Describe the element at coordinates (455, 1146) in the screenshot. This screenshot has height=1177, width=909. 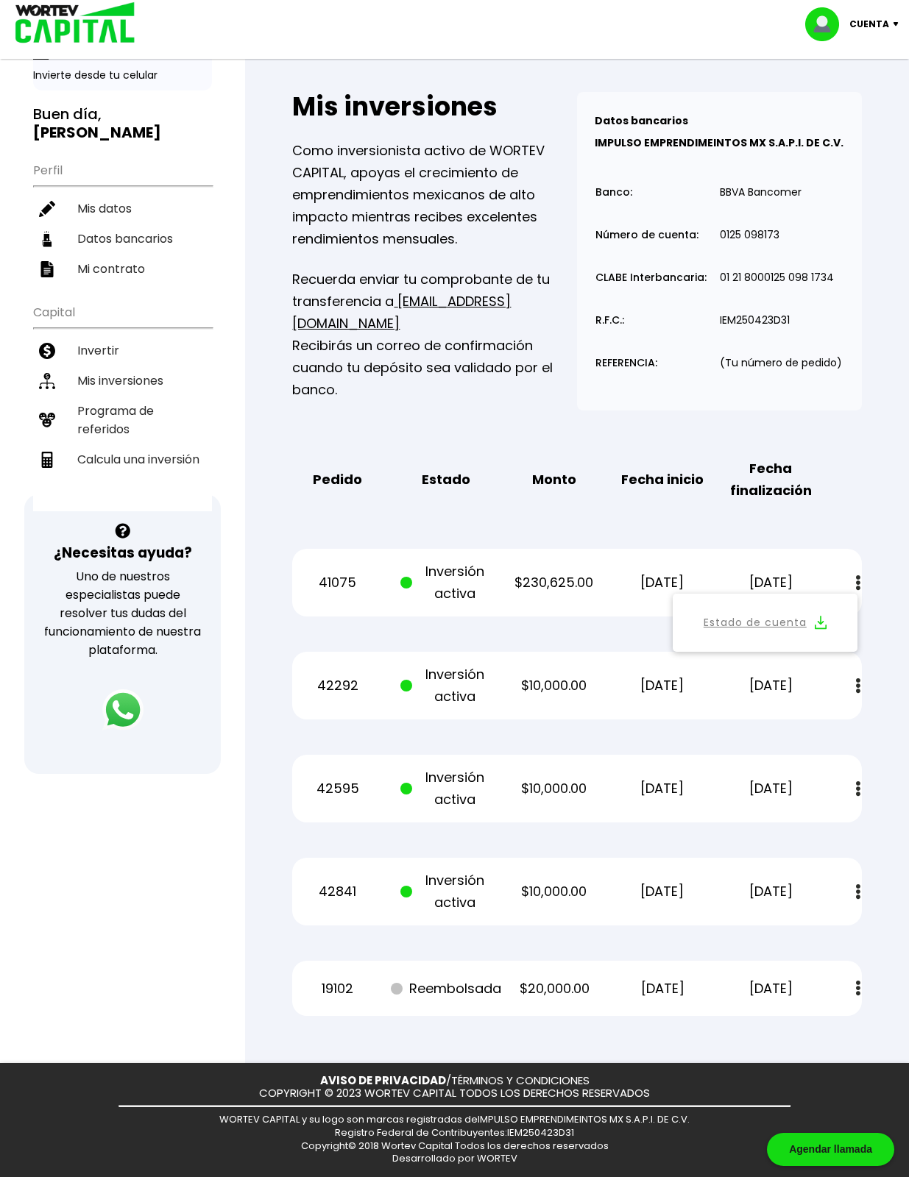
I see `span: Copyright© 2018 Wortev Capital Todos los derechos reservados` at that location.